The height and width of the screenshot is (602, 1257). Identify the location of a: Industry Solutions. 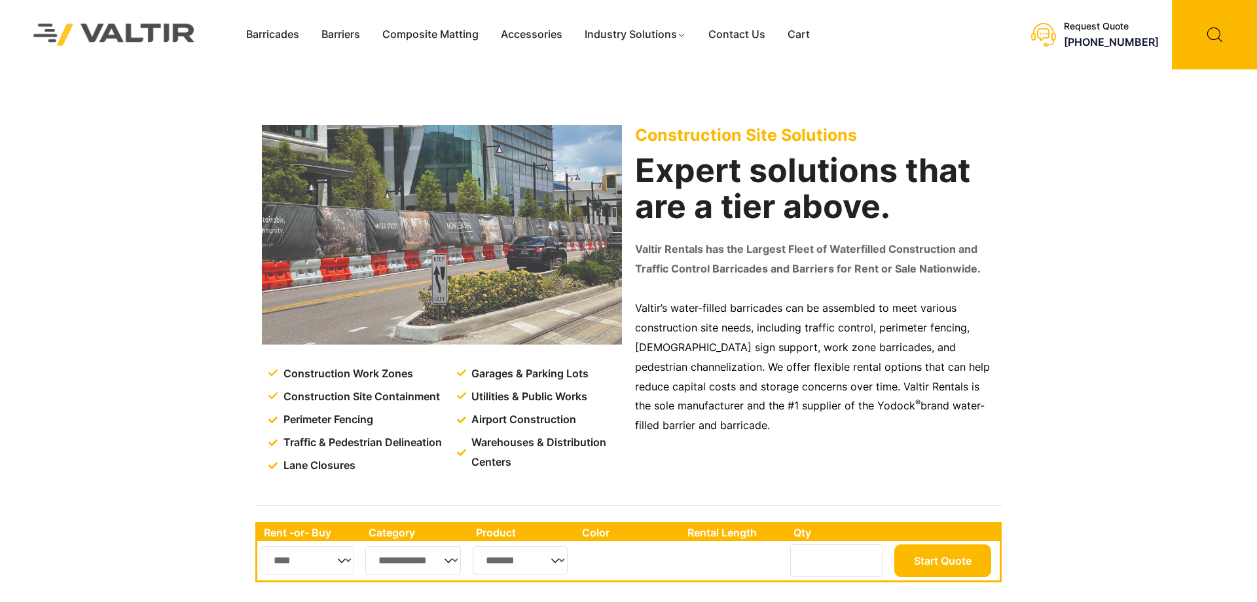
(635, 35).